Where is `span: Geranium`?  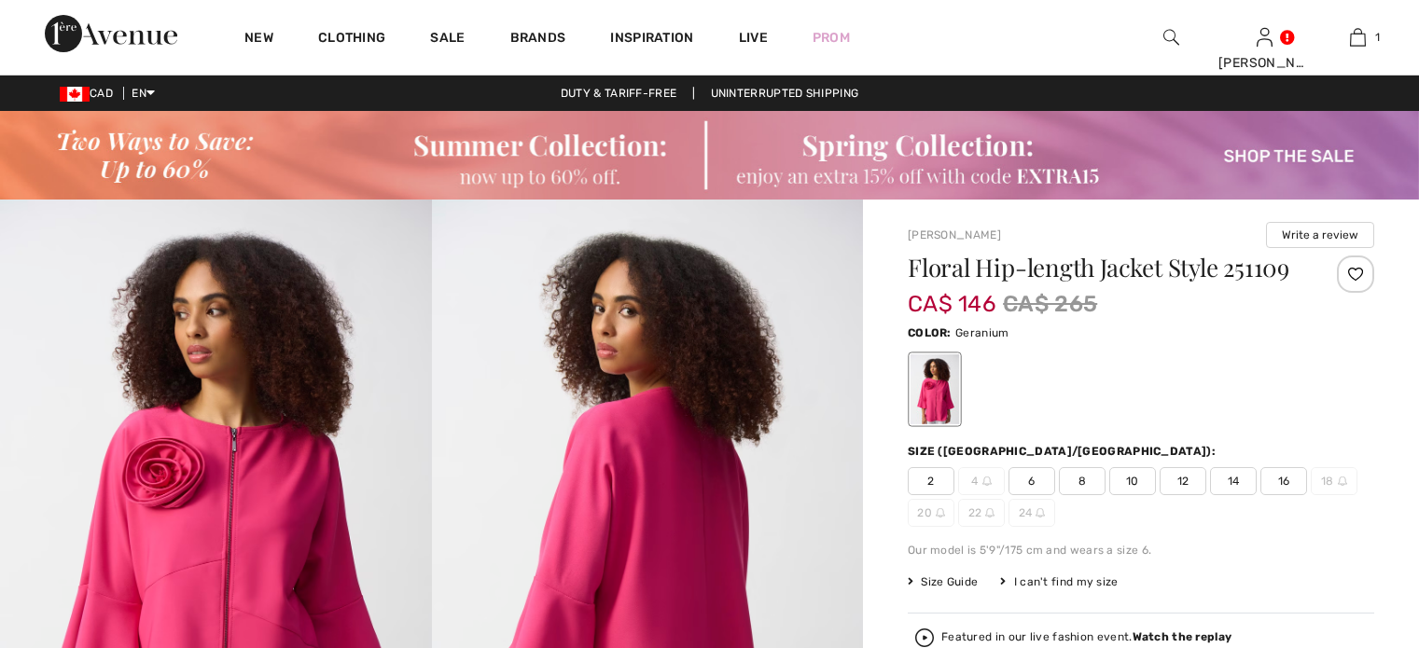
span: Geranium is located at coordinates (982, 333).